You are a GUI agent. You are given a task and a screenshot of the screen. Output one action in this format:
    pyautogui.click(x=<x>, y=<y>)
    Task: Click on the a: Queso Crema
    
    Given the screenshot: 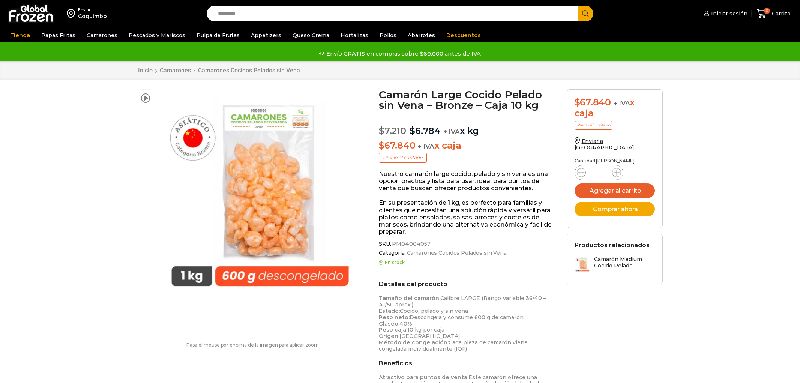 What is the action you would take?
    pyautogui.click(x=311, y=35)
    